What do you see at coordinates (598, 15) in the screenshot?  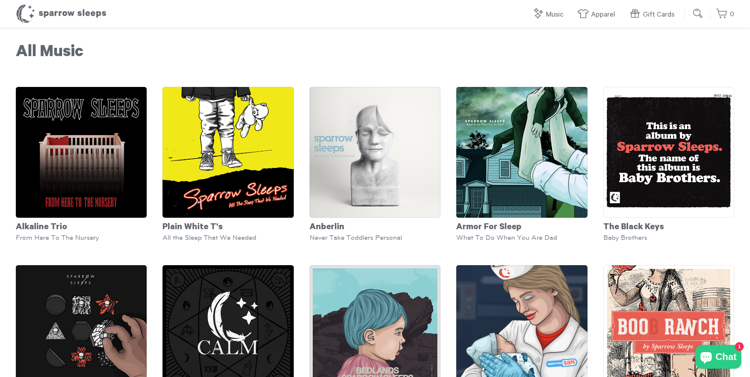 I see `a: Apparel` at bounding box center [598, 15].